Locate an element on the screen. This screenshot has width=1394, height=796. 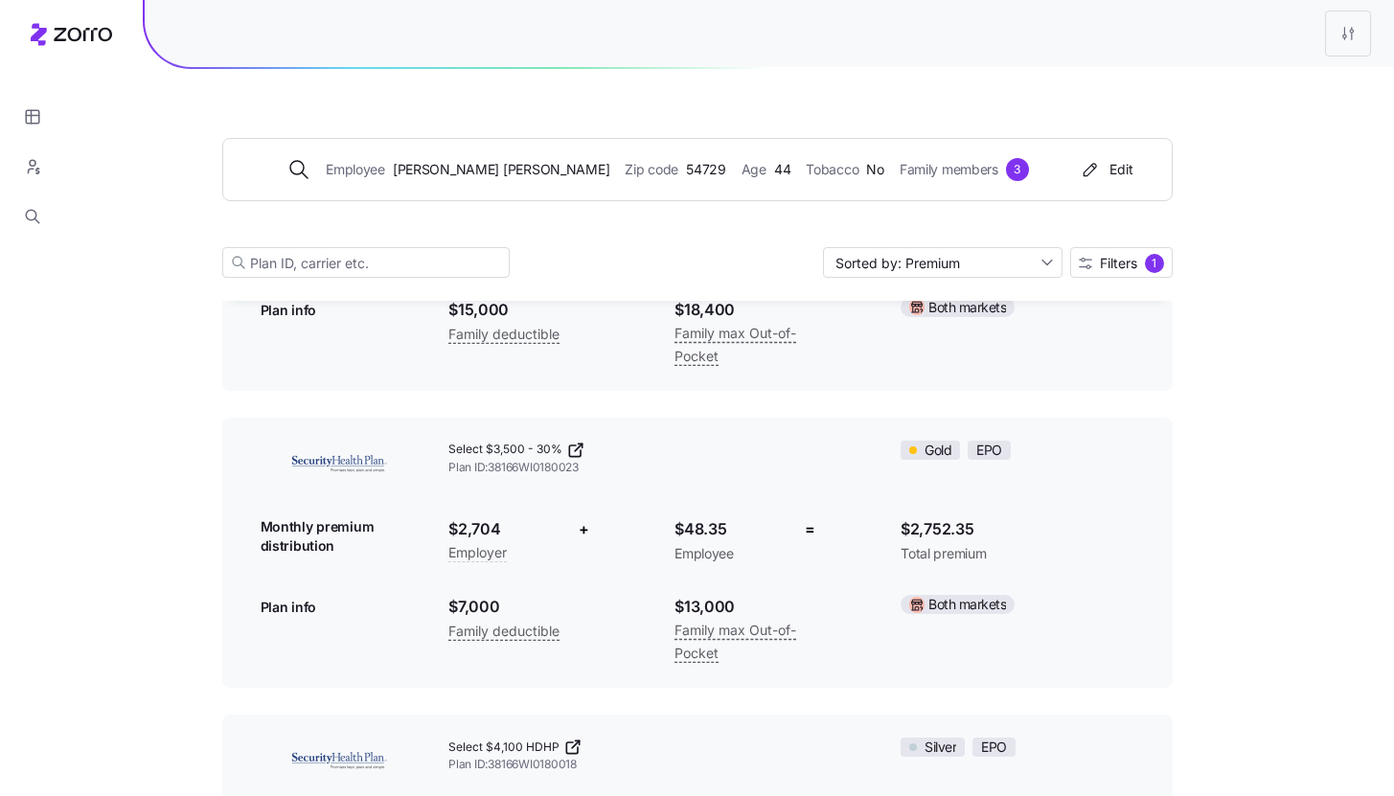
span: $2,704 is located at coordinates (499, 529).